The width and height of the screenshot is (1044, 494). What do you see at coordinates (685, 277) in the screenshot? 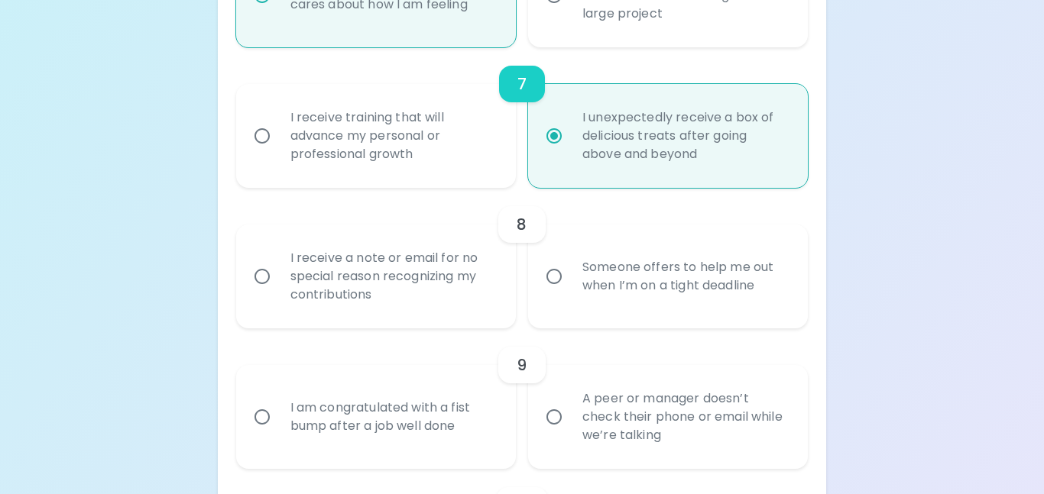
I see `div: Someone offers to help me out when I’m on a tight deadline` at bounding box center [685, 277].